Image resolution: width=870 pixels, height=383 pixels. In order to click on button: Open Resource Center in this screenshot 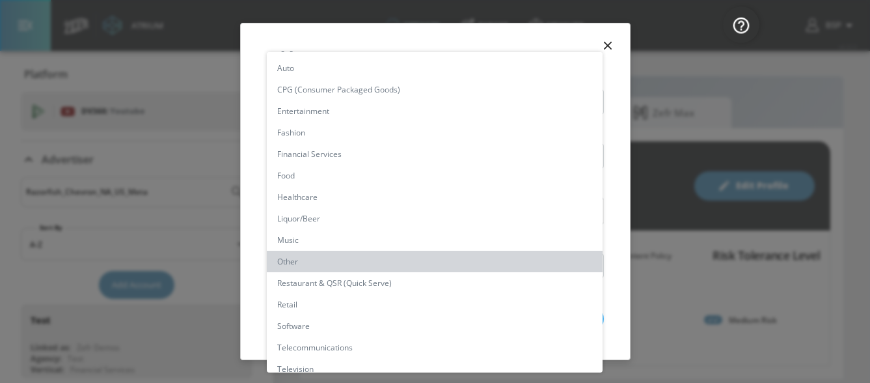, I will do `click(742, 25)`.